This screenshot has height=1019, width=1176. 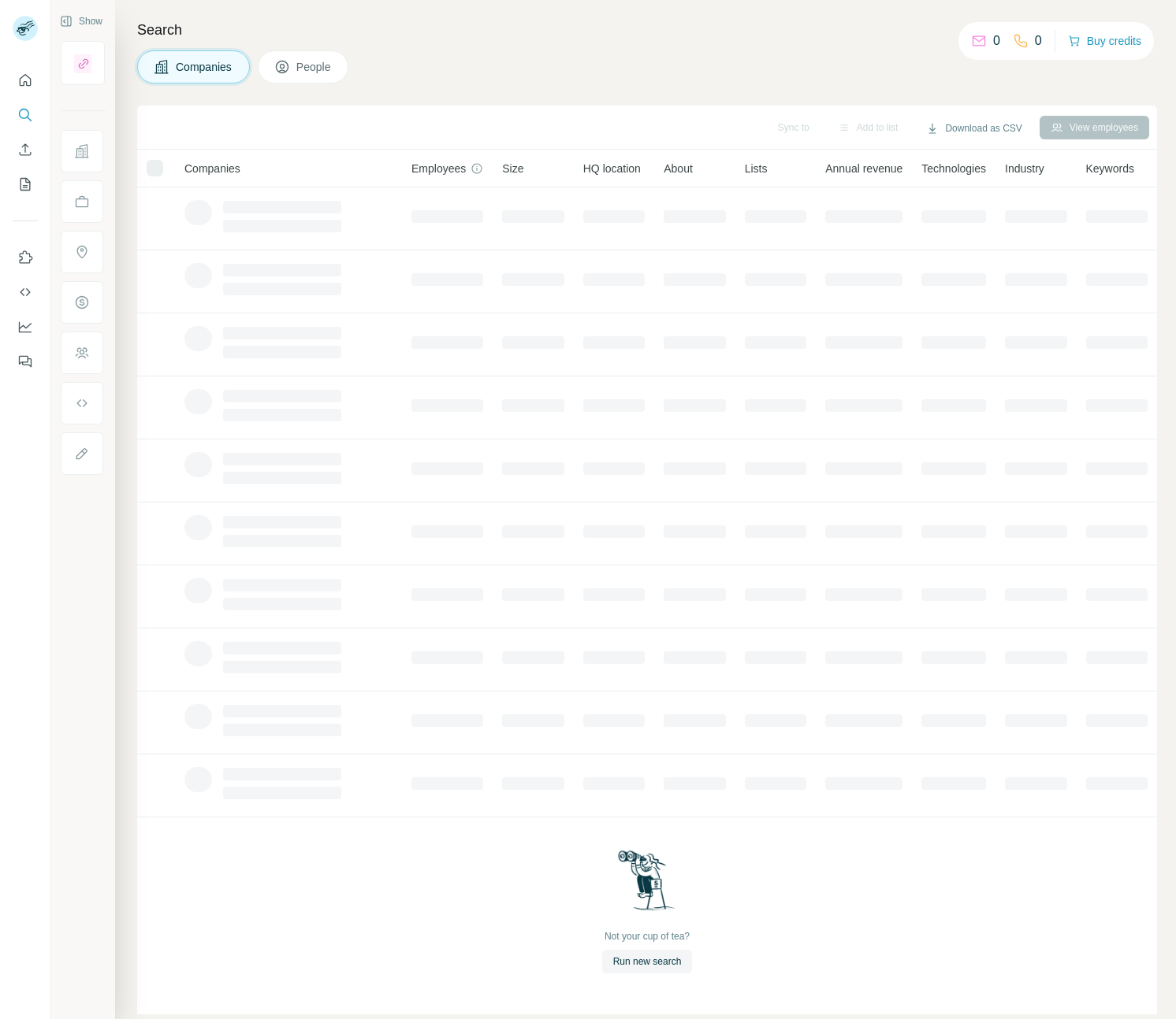 I want to click on span: Industry, so click(x=1024, y=168).